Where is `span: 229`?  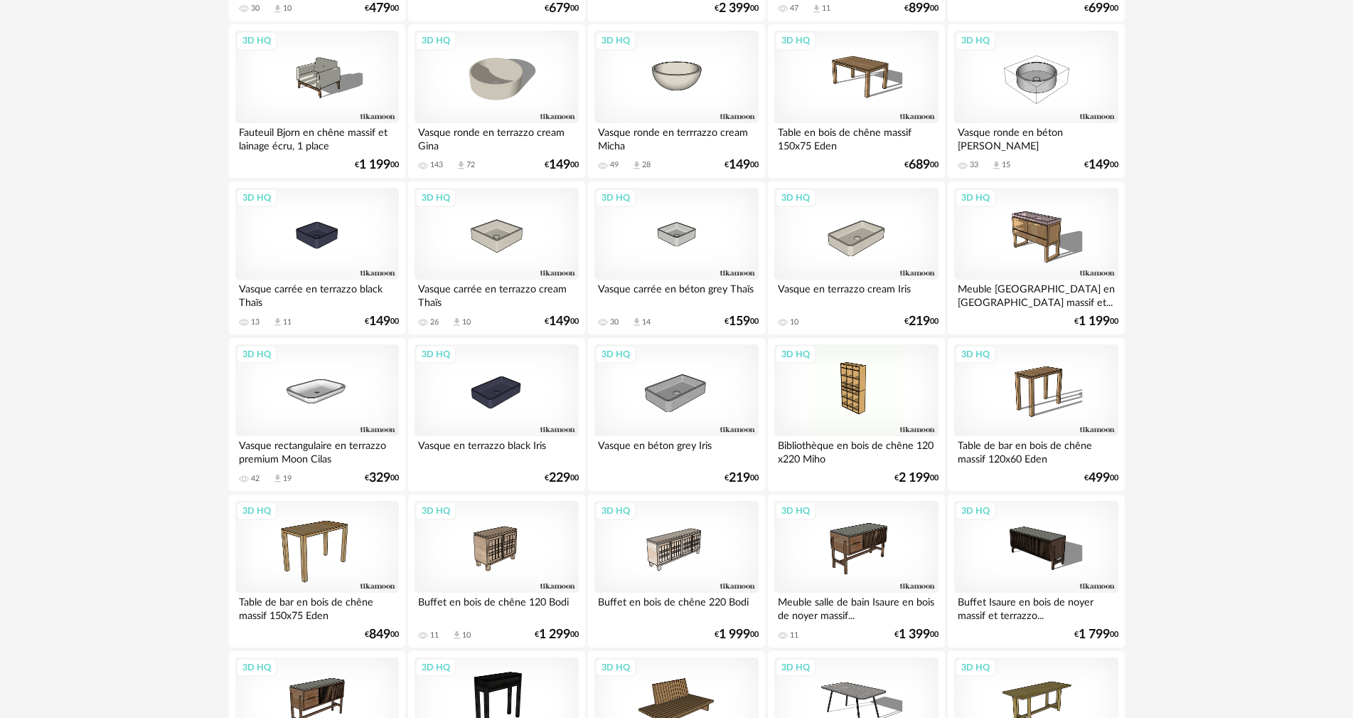 span: 229 is located at coordinates (560, 478).